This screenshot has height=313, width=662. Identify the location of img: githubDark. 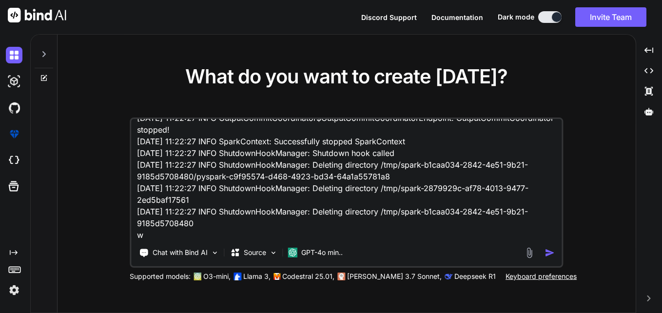
(14, 108).